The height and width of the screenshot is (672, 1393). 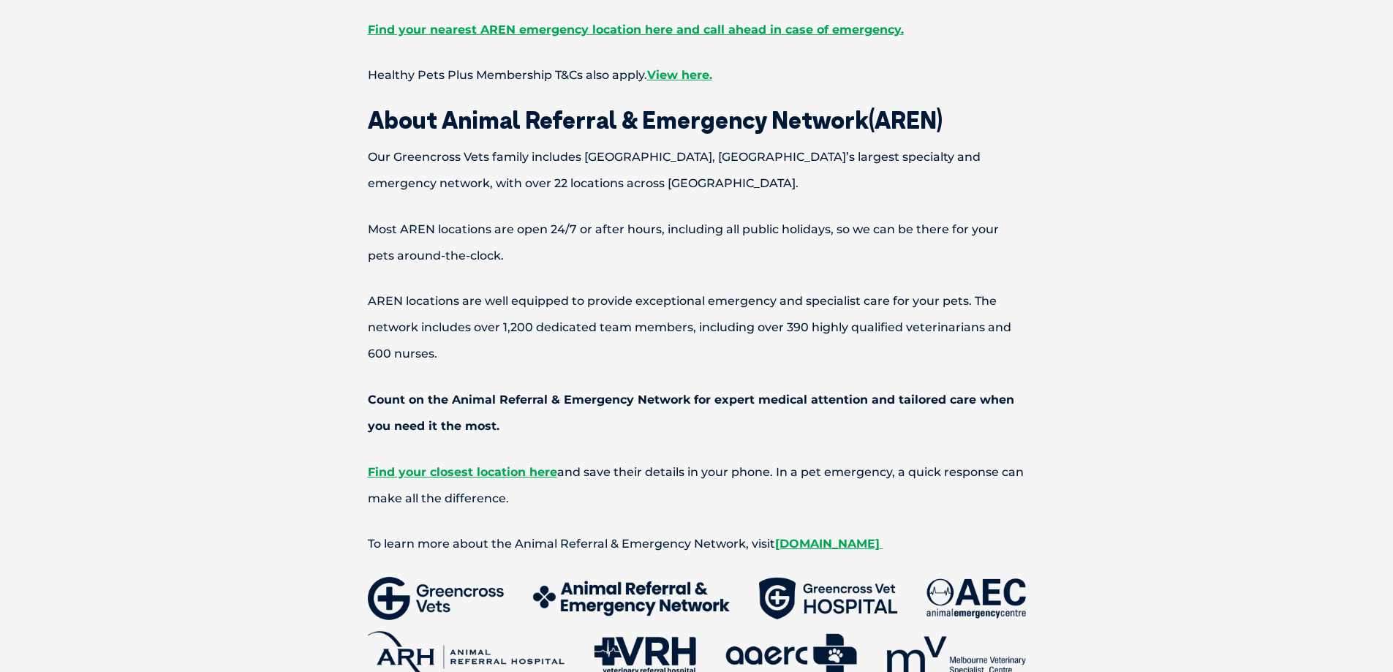 I want to click on span: Most AREN locations are open 24/7 or after hours, including all public holidays, so we can be the..., so click(x=683, y=242).